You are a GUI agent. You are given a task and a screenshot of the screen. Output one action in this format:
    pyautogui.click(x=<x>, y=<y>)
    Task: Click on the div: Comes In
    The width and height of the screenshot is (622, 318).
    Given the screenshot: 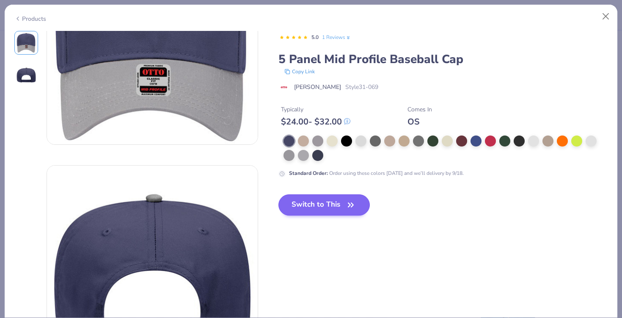 What is the action you would take?
    pyautogui.click(x=420, y=109)
    